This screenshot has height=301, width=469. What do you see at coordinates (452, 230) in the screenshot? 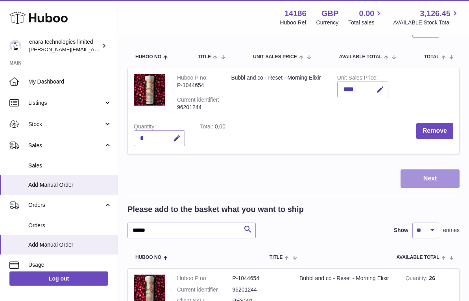
I see `span: entries` at bounding box center [452, 230].